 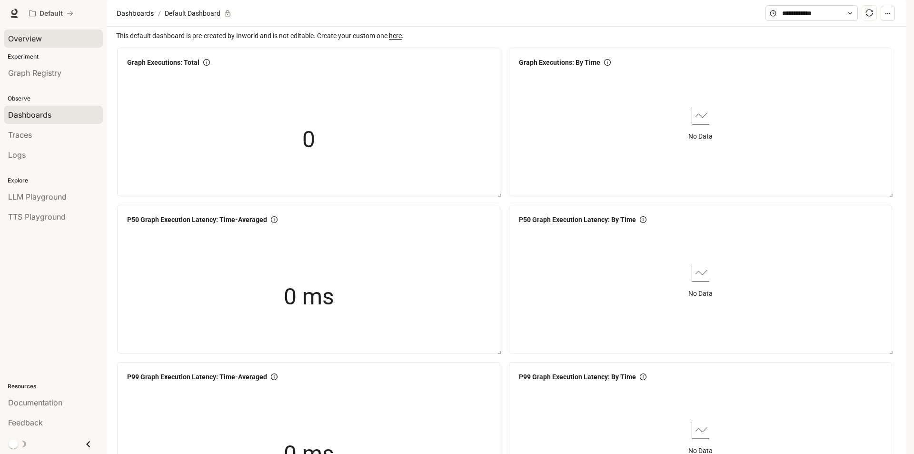 What do you see at coordinates (869, 13) in the screenshot?
I see `span: sync` at bounding box center [869, 13].